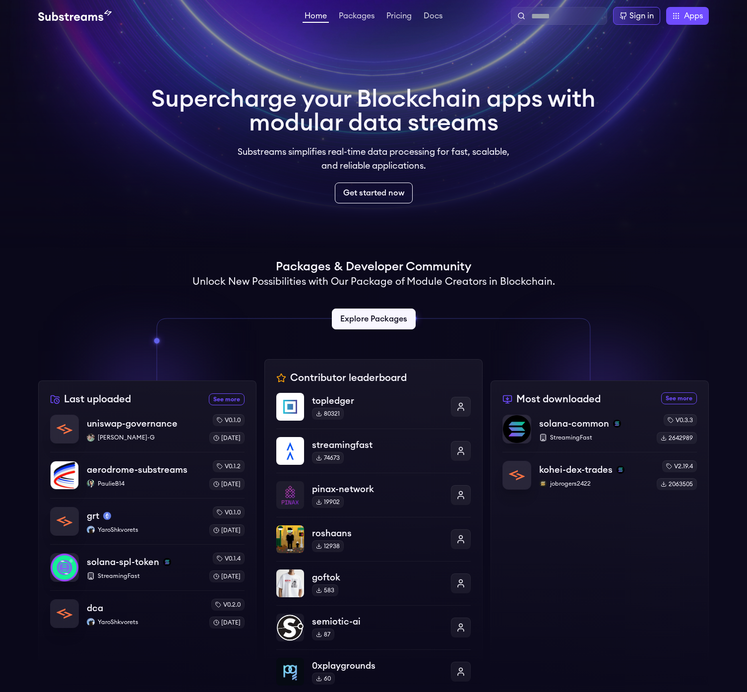 This screenshot has height=692, width=747. Describe the element at coordinates (315, 17) in the screenshot. I see `a: Home` at that location.